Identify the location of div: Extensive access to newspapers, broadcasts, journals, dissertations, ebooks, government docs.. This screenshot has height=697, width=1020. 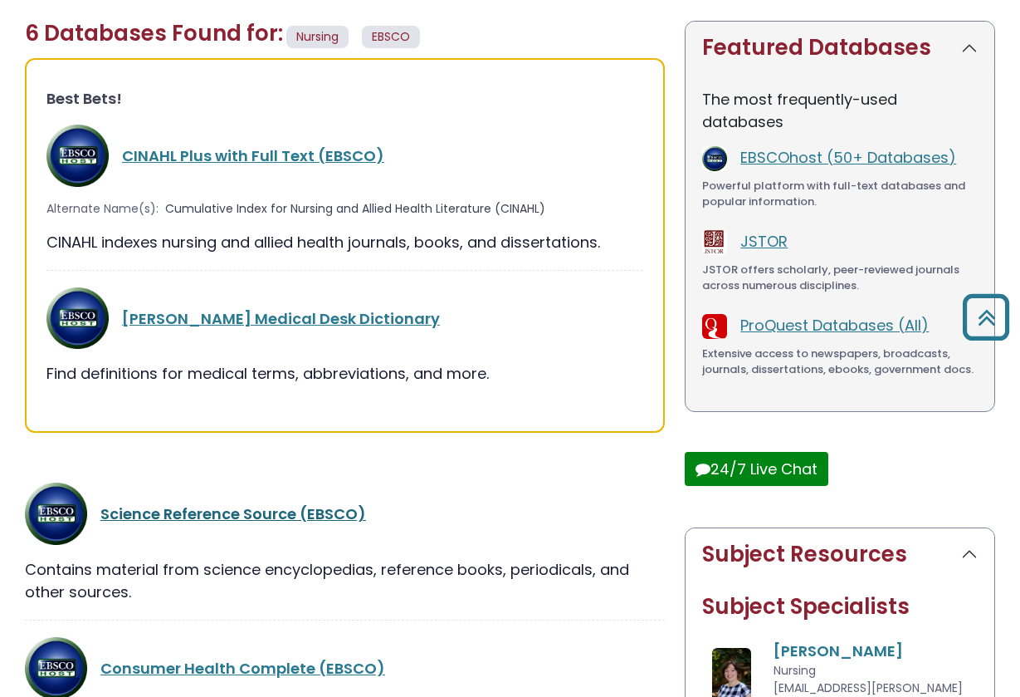
(840, 361).